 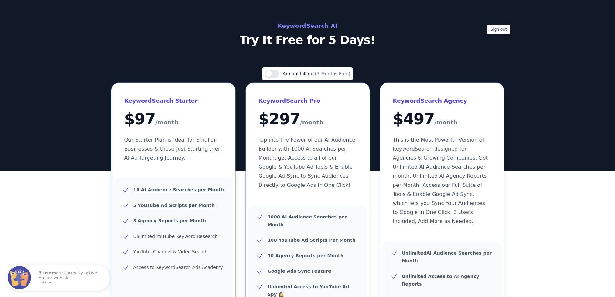 What do you see at coordinates (307, 162) in the screenshot?
I see `span: Tap into the Power of our AI Audience Builder with 1000 AI Searches per Month, get Access to all ...` at bounding box center [307, 162].